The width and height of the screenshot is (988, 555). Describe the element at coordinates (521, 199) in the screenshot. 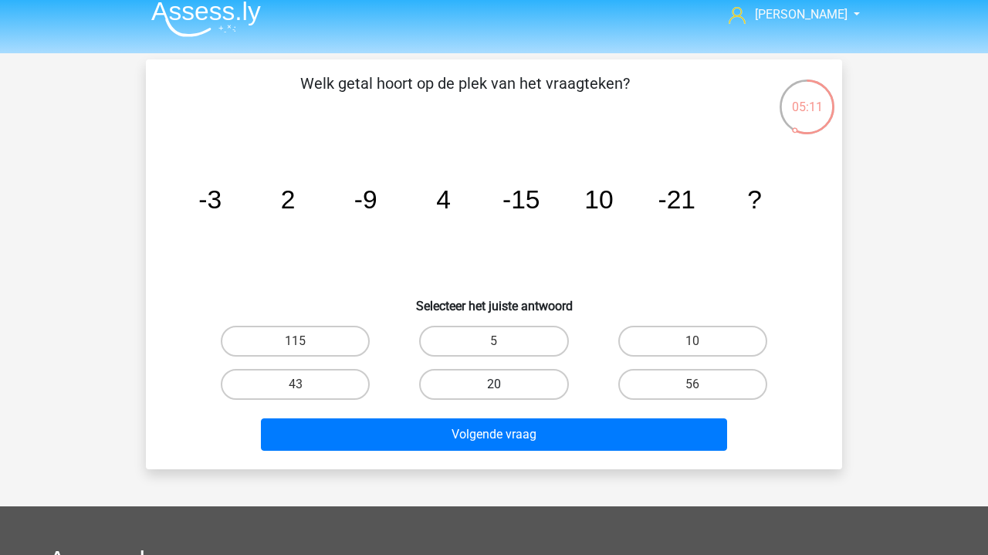

I see `tspan: -15` at that location.